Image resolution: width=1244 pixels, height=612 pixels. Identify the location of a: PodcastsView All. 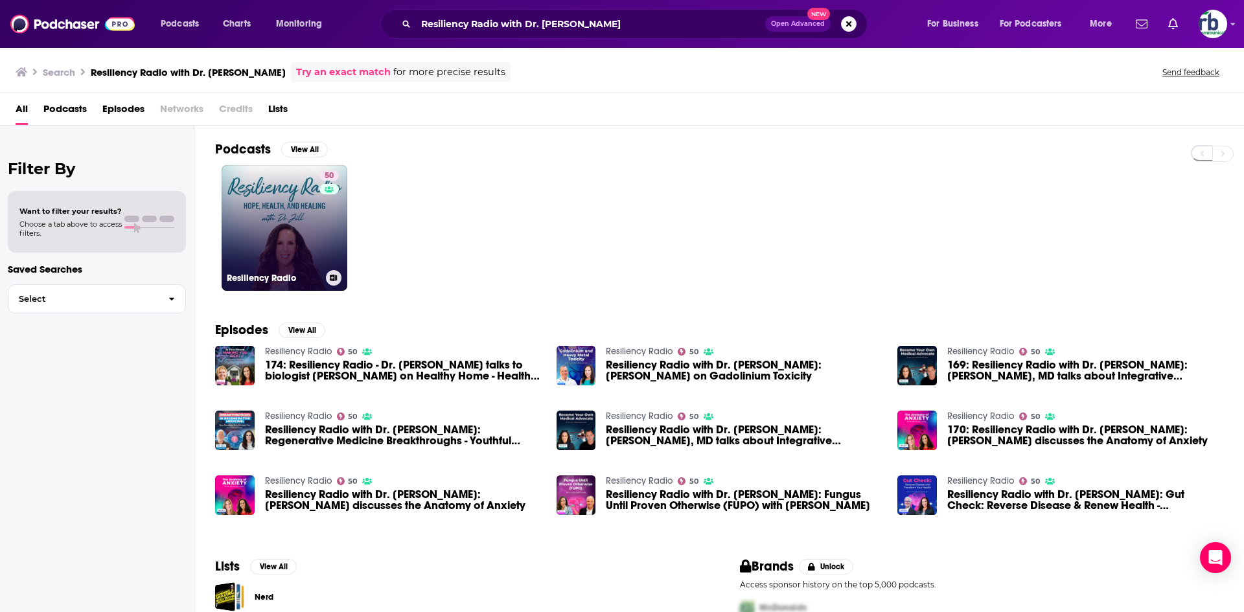
(271, 149).